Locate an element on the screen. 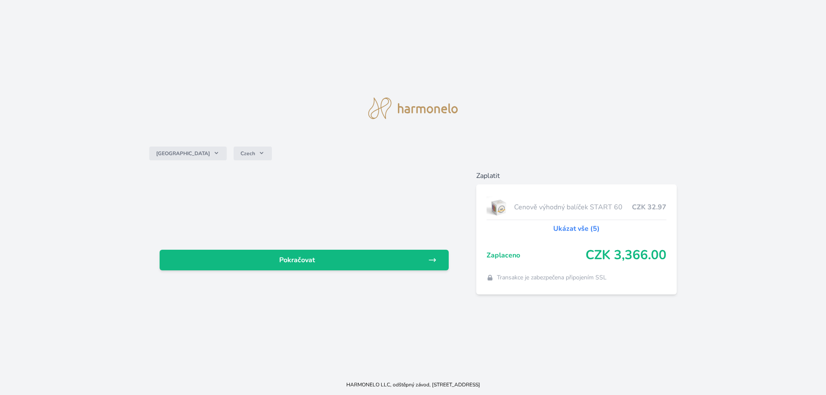 The image size is (826, 395). span: CZK 3,366.00 is located at coordinates (626, 255).